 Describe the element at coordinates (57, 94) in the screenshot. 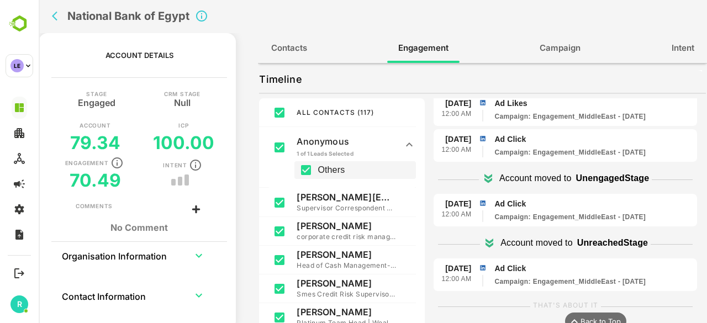

I see `p: Stage` at that location.